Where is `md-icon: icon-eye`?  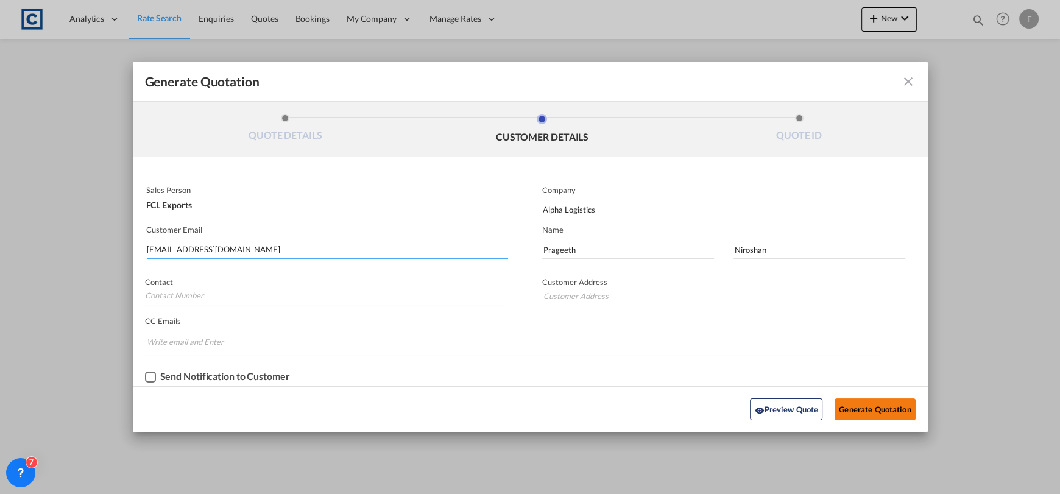
md-icon: icon-eye is located at coordinates (759, 410).